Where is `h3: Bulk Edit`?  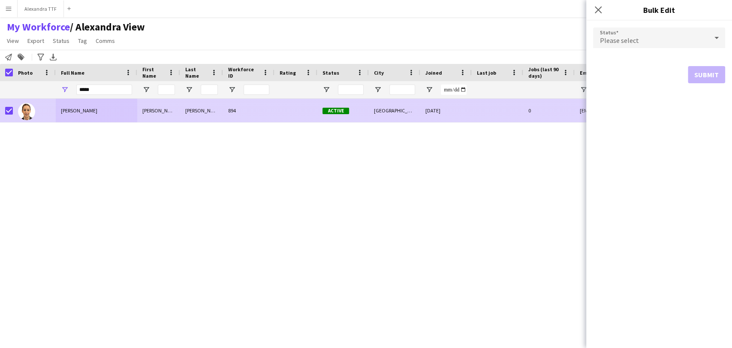 h3: Bulk Edit is located at coordinates (659, 10).